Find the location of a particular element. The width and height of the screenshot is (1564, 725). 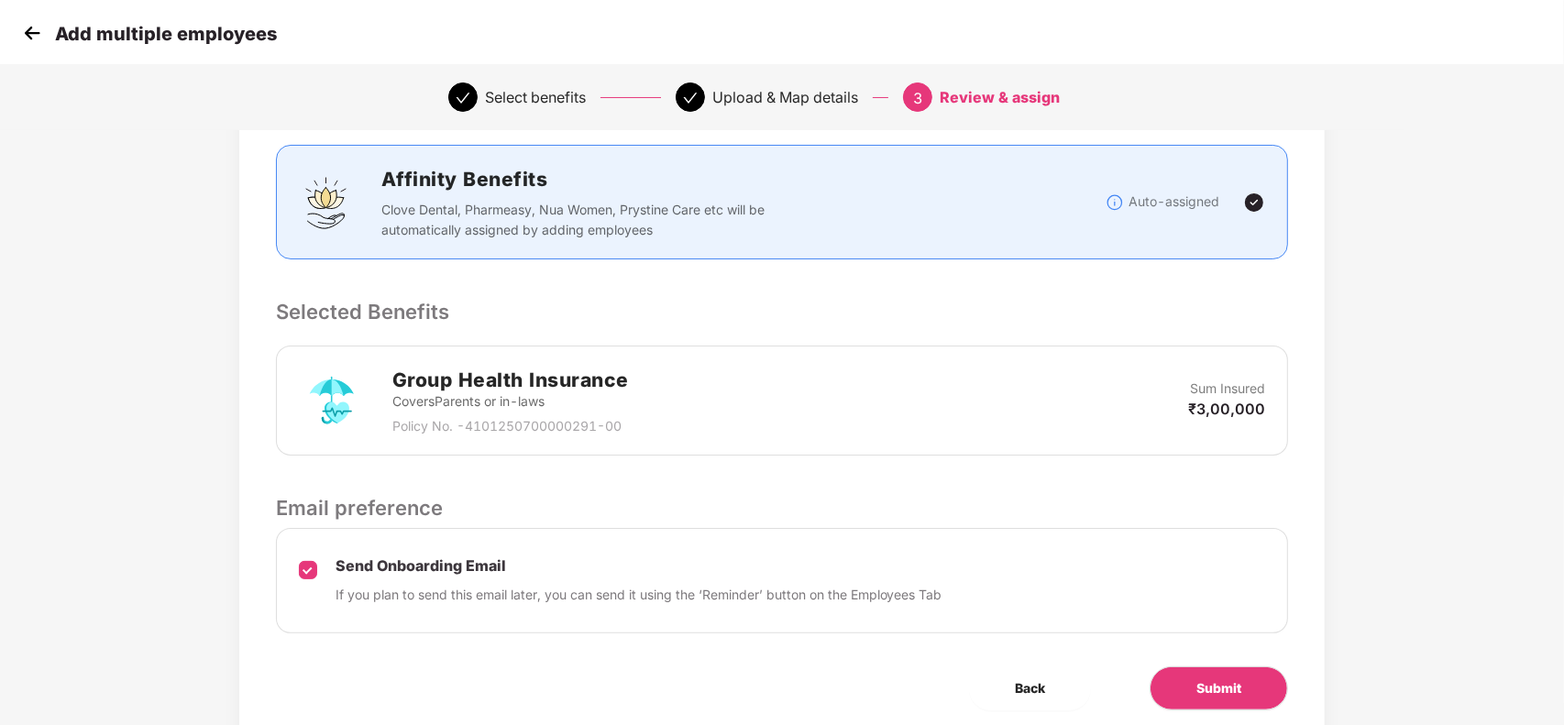

div: Review & assign is located at coordinates (999, 97).